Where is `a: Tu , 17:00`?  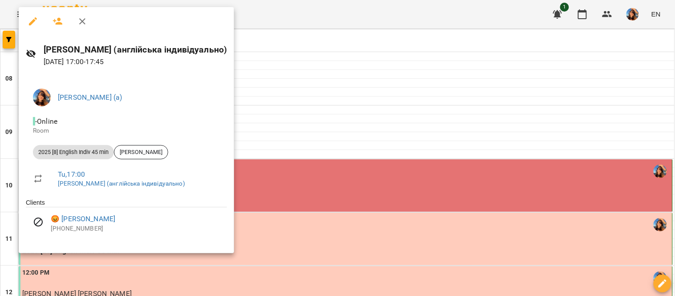 a: Tu , 17:00 is located at coordinates (71, 174).